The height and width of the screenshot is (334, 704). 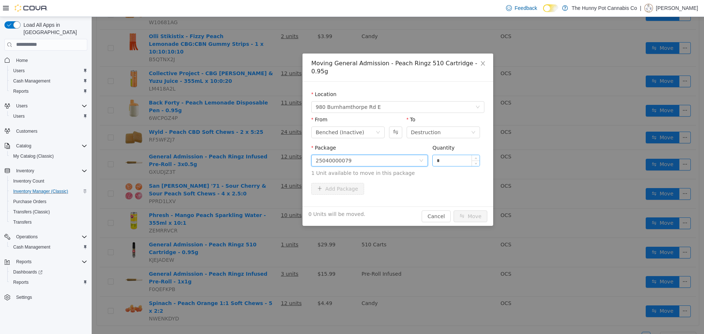 What do you see at coordinates (384, 141) in the screenshot?
I see `i: icon: up` at bounding box center [384, 141].